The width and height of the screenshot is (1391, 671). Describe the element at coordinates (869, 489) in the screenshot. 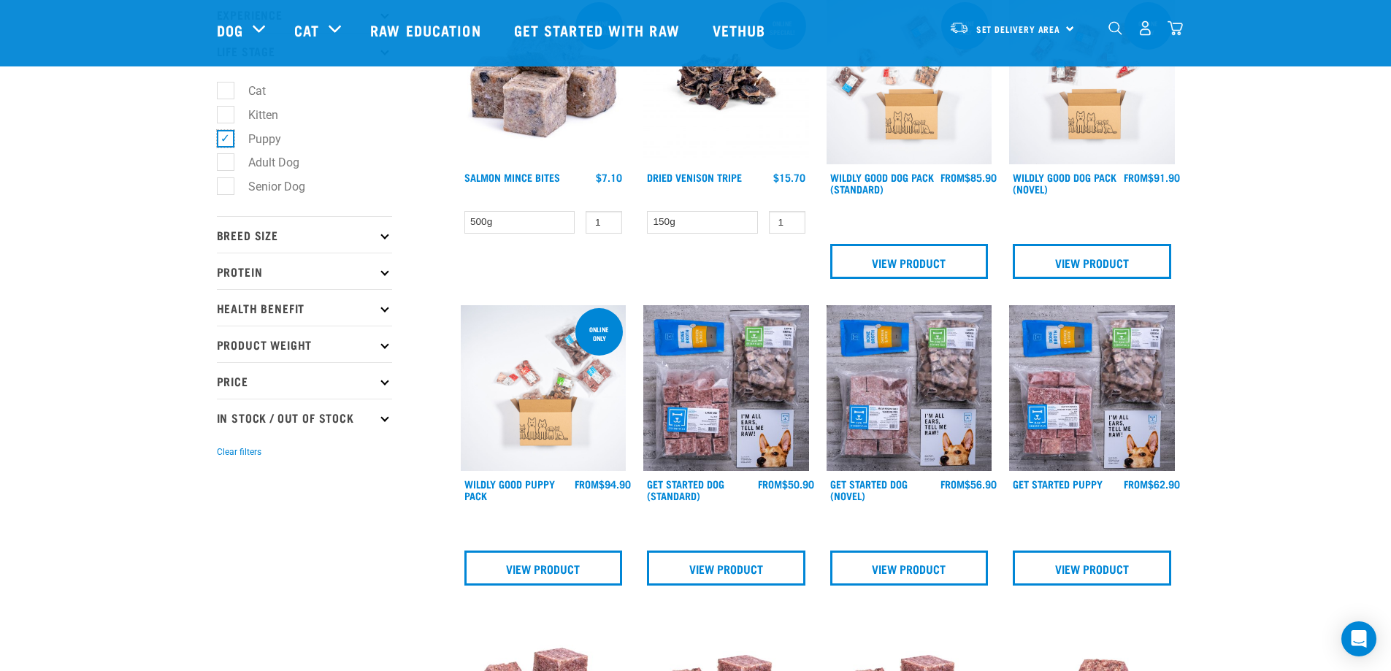

I see `a: Get Started Dog (Novel)` at that location.